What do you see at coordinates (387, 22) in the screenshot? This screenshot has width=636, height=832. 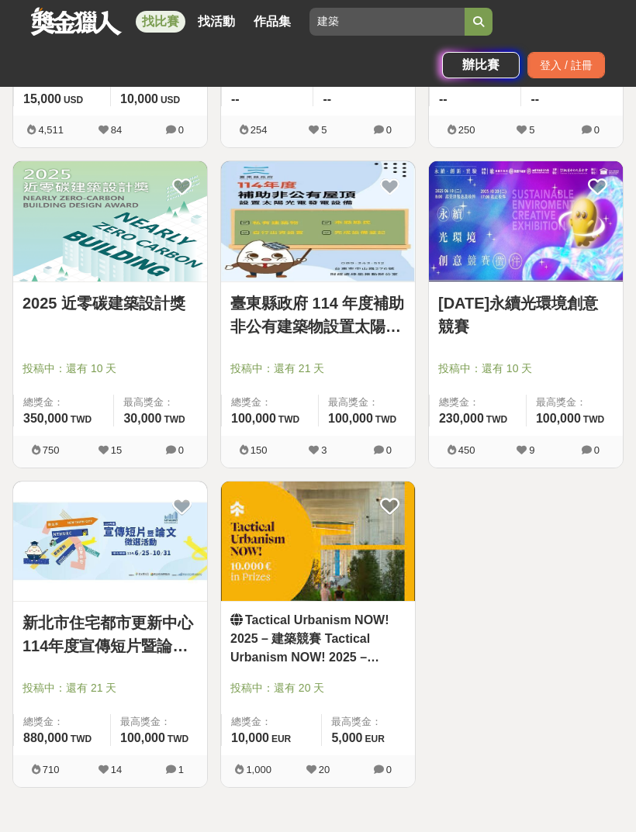 I see `input: 2025土地銀行校園金融創意挑戰賽：從你出發 開啟智慧金融新頁` at bounding box center [387, 22].